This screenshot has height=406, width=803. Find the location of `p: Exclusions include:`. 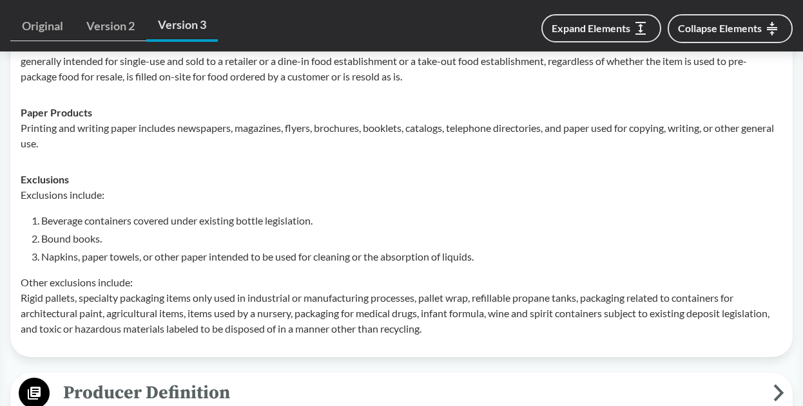

p: Exclusions include: is located at coordinates (401, 195).